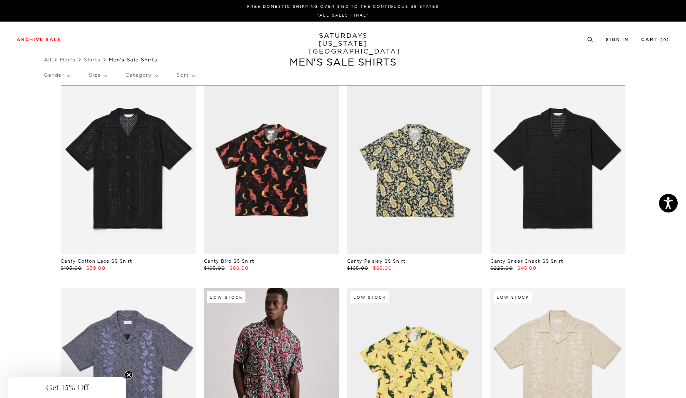 The width and height of the screenshot is (686, 398). Describe the element at coordinates (376, 261) in the screenshot. I see `a: Canty Paisley SS Shirt` at that location.